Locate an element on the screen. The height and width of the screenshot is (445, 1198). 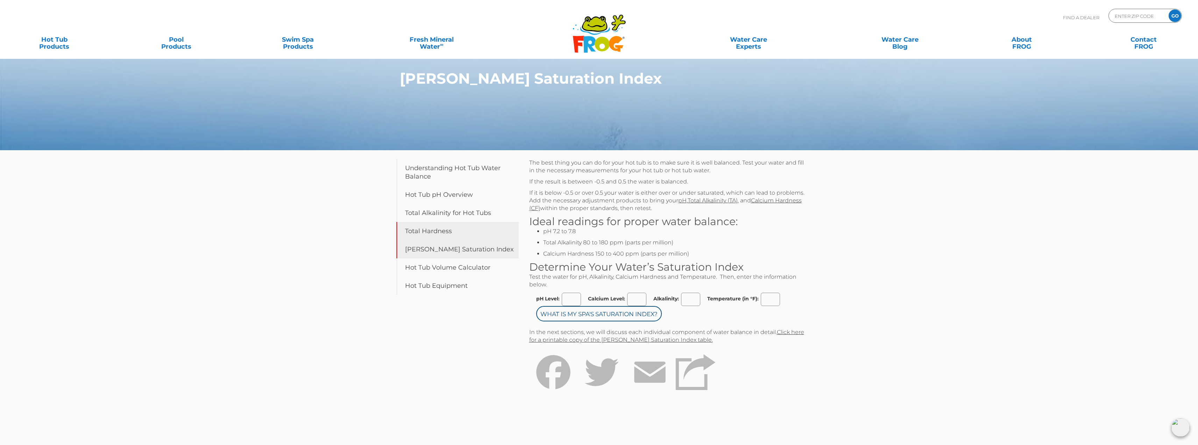
li: pH 7.2 to 7.8 is located at coordinates (676, 231).